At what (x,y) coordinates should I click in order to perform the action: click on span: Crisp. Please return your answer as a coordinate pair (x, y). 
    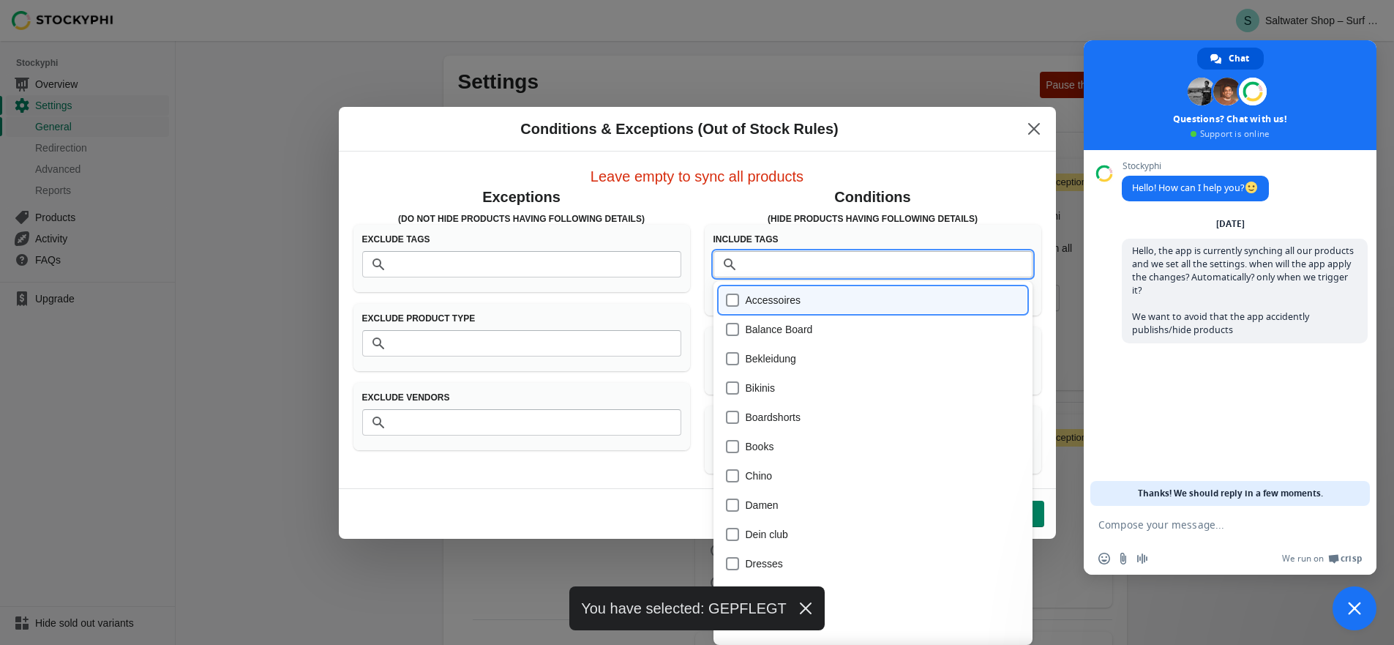
    Looking at the image, I should click on (1351, 558).